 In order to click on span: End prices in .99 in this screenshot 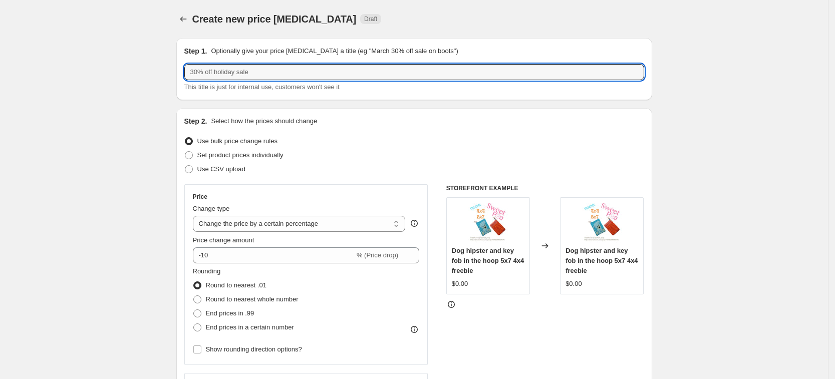, I will do `click(230, 313)`.